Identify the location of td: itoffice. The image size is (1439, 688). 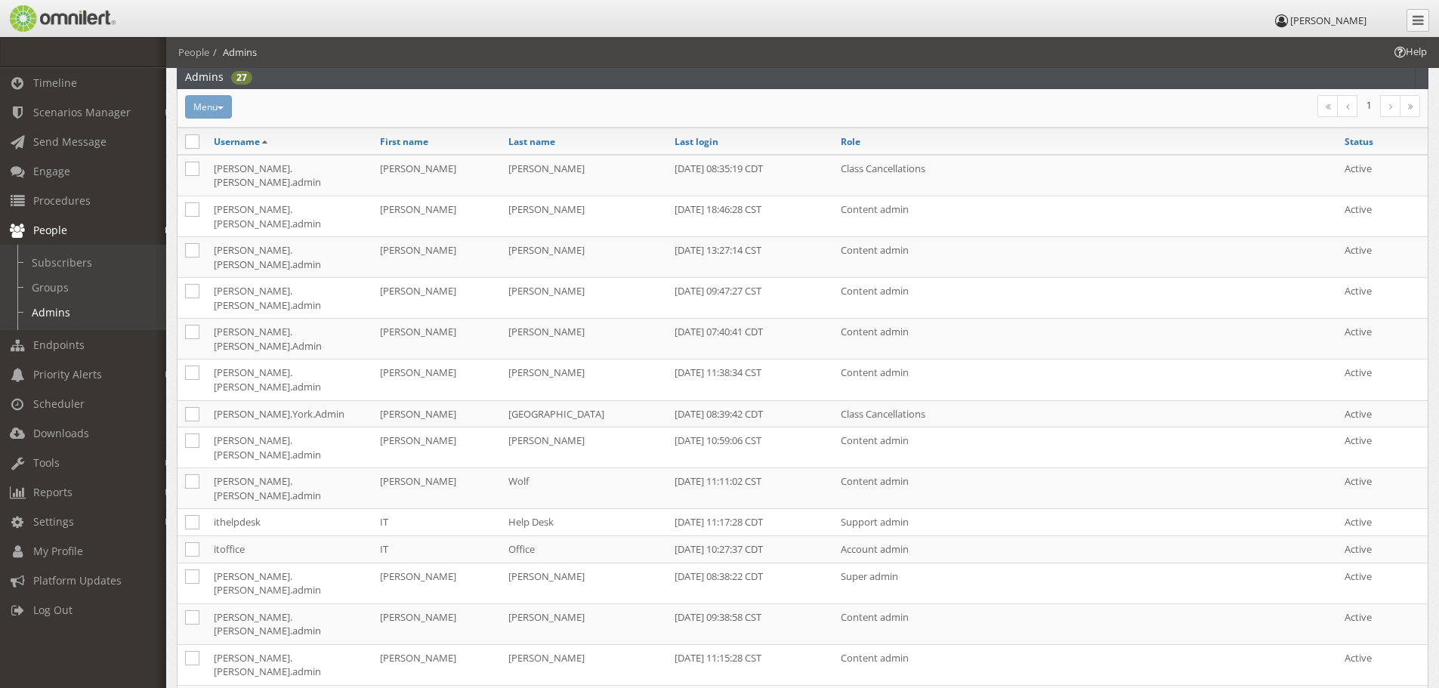
(289, 549).